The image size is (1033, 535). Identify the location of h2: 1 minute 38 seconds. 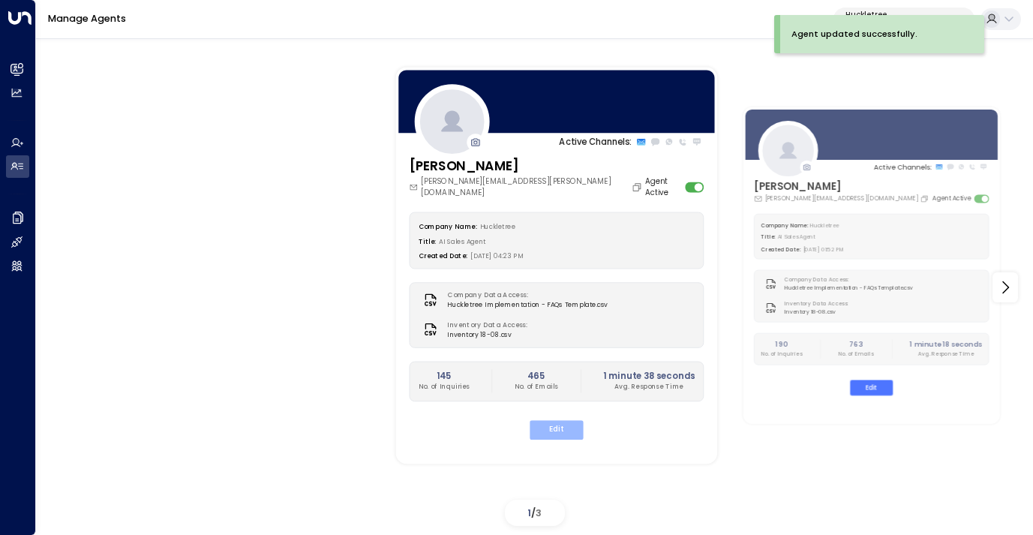
(649, 375).